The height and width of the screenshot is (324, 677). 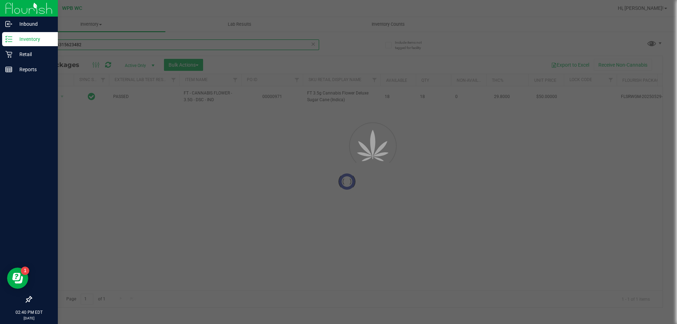 I want to click on inline-svg: Retail, so click(x=9, y=54).